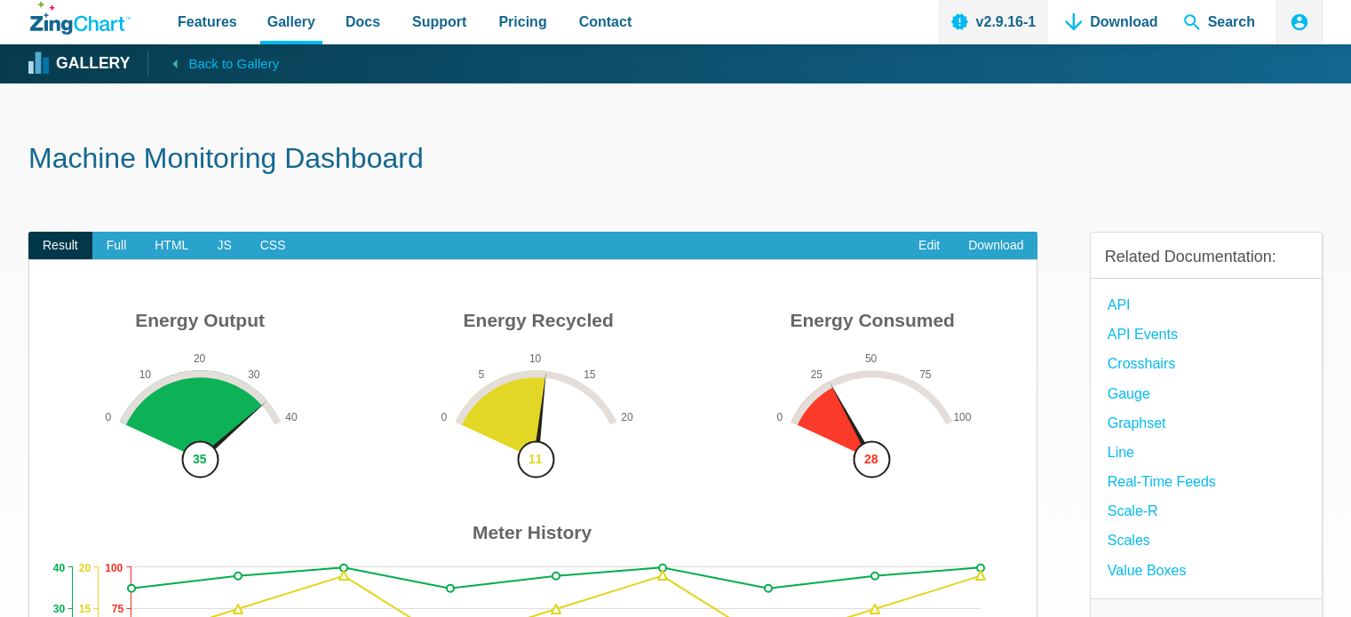 The height and width of the screenshot is (617, 1351). I want to click on a: Scales, so click(1129, 540).